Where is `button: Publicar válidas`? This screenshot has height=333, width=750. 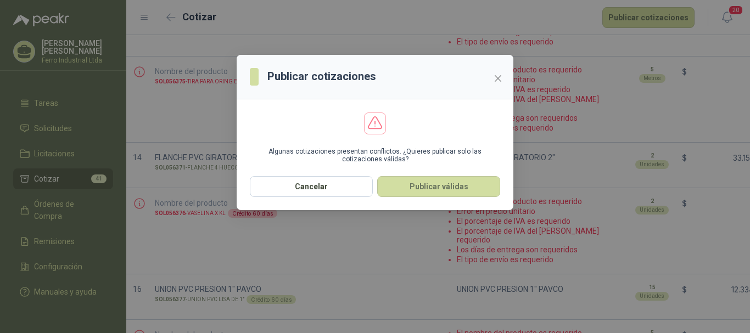
button: Publicar válidas is located at coordinates (439, 187).